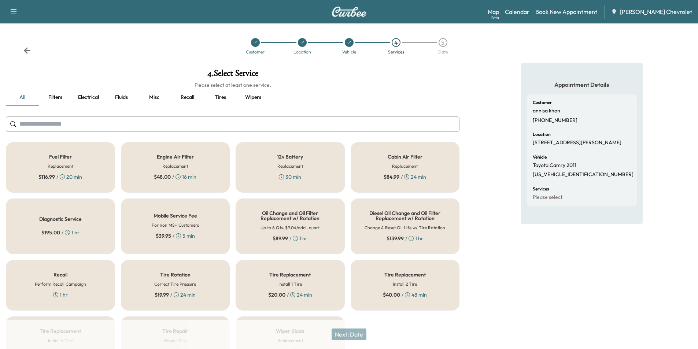 Image resolution: width=698 pixels, height=349 pixels. I want to click on span: $ 195.00, so click(51, 233).